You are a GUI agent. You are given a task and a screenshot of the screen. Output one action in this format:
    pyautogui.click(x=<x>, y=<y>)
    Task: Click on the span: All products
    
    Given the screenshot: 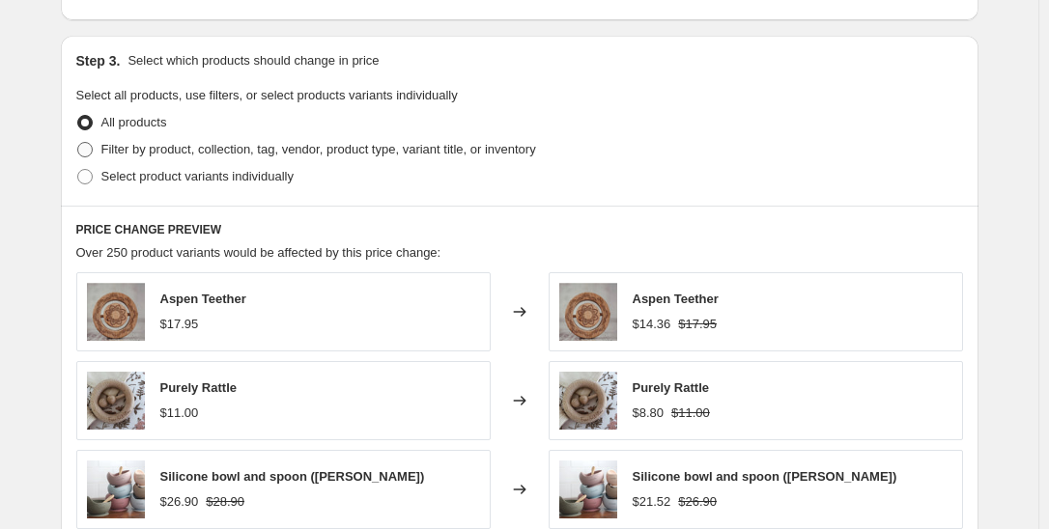 What is the action you would take?
    pyautogui.click(x=134, y=122)
    